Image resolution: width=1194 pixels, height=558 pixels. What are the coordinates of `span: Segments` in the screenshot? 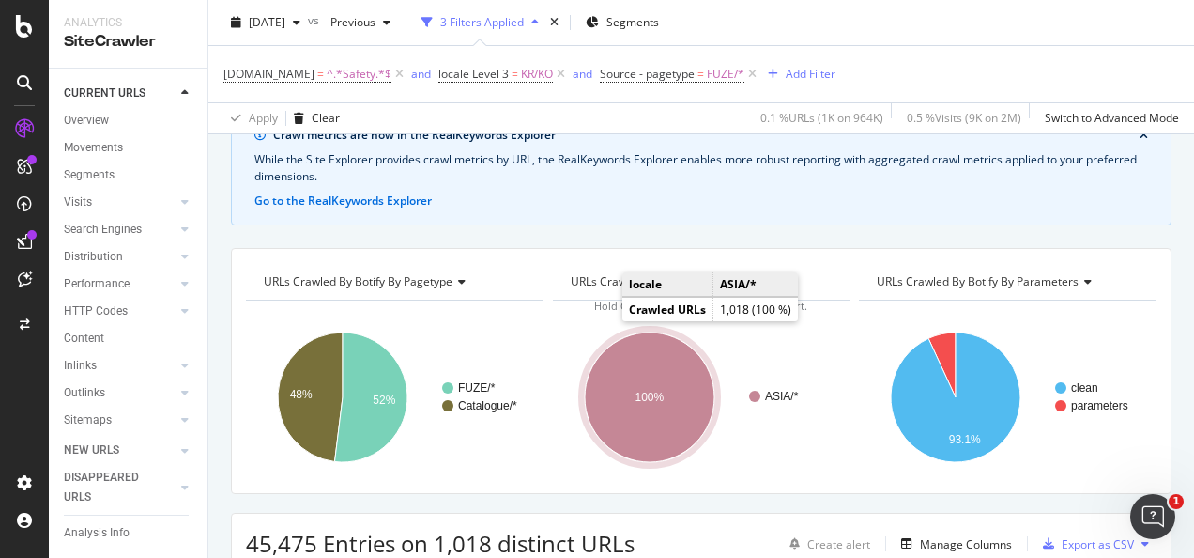 It's located at (633, 22).